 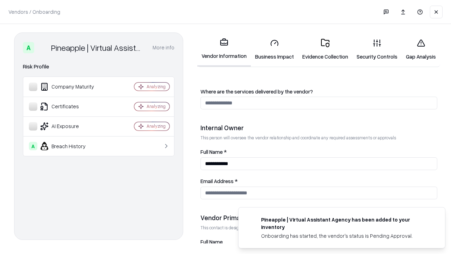 I want to click on a: Vendor Information, so click(x=224, y=49).